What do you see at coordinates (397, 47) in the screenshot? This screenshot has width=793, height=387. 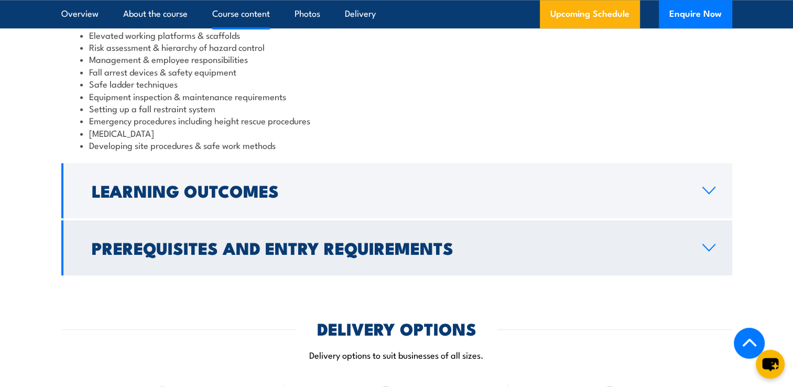 I see `li: Risk assessment & hierarchy of hazard control` at bounding box center [397, 47].